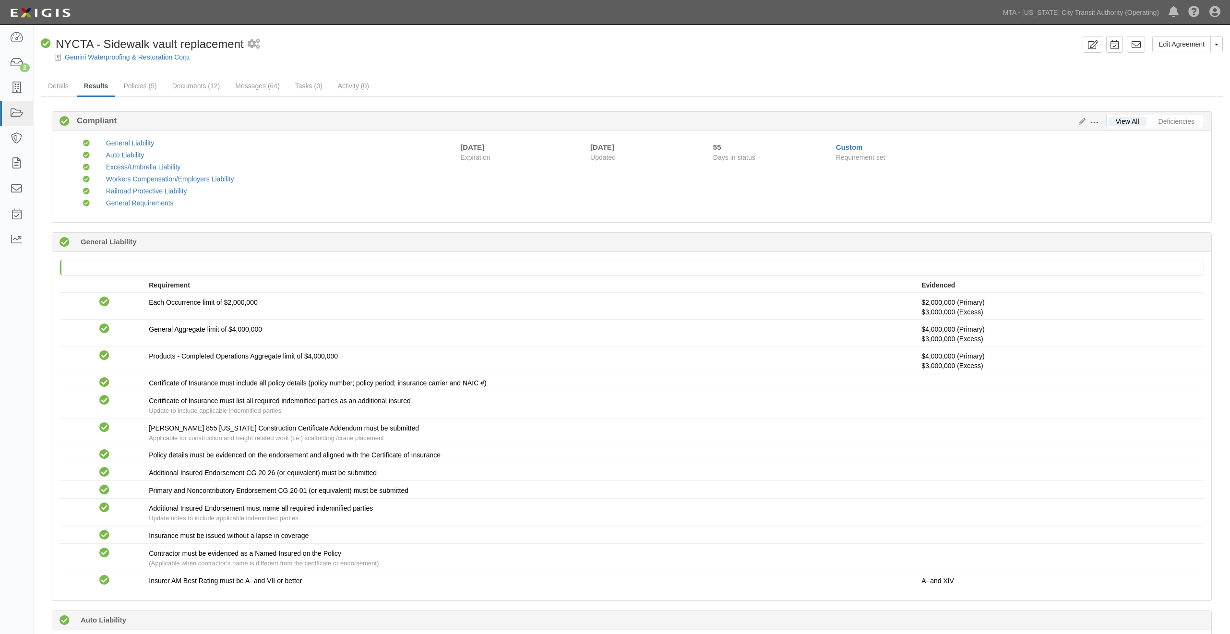 The width and height of the screenshot is (1230, 634). Describe the element at coordinates (64, 242) in the screenshot. I see `i: Compliant 146 days (since 04/01/2025)` at that location.